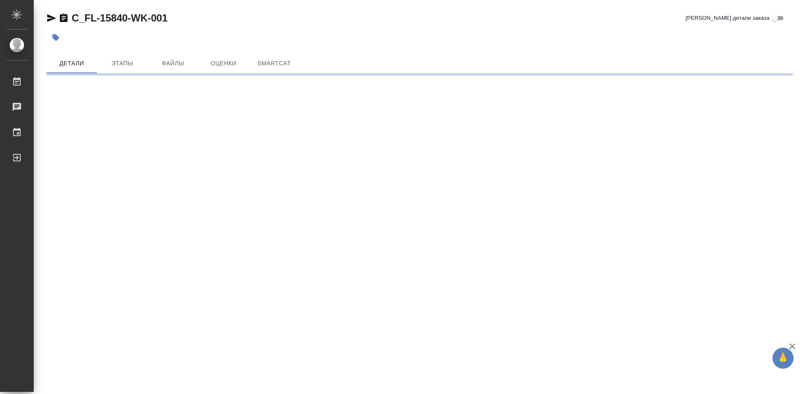 This screenshot has width=802, height=394. Describe the element at coordinates (64, 18) in the screenshot. I see `button: Скопировать ссылку` at that location.